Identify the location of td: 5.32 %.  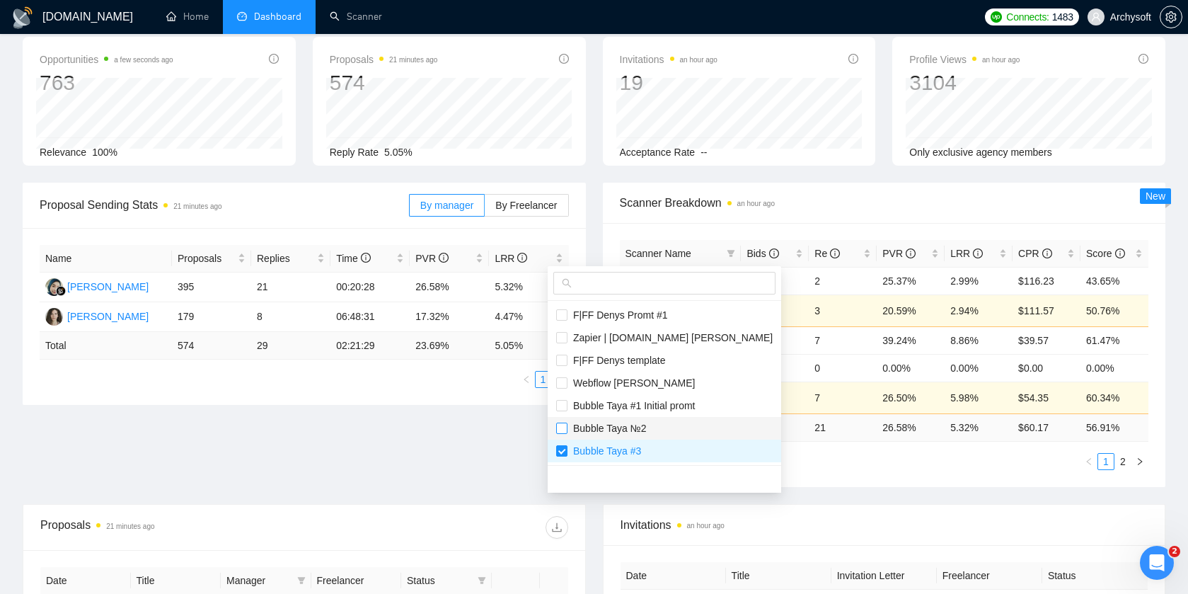
(979, 427).